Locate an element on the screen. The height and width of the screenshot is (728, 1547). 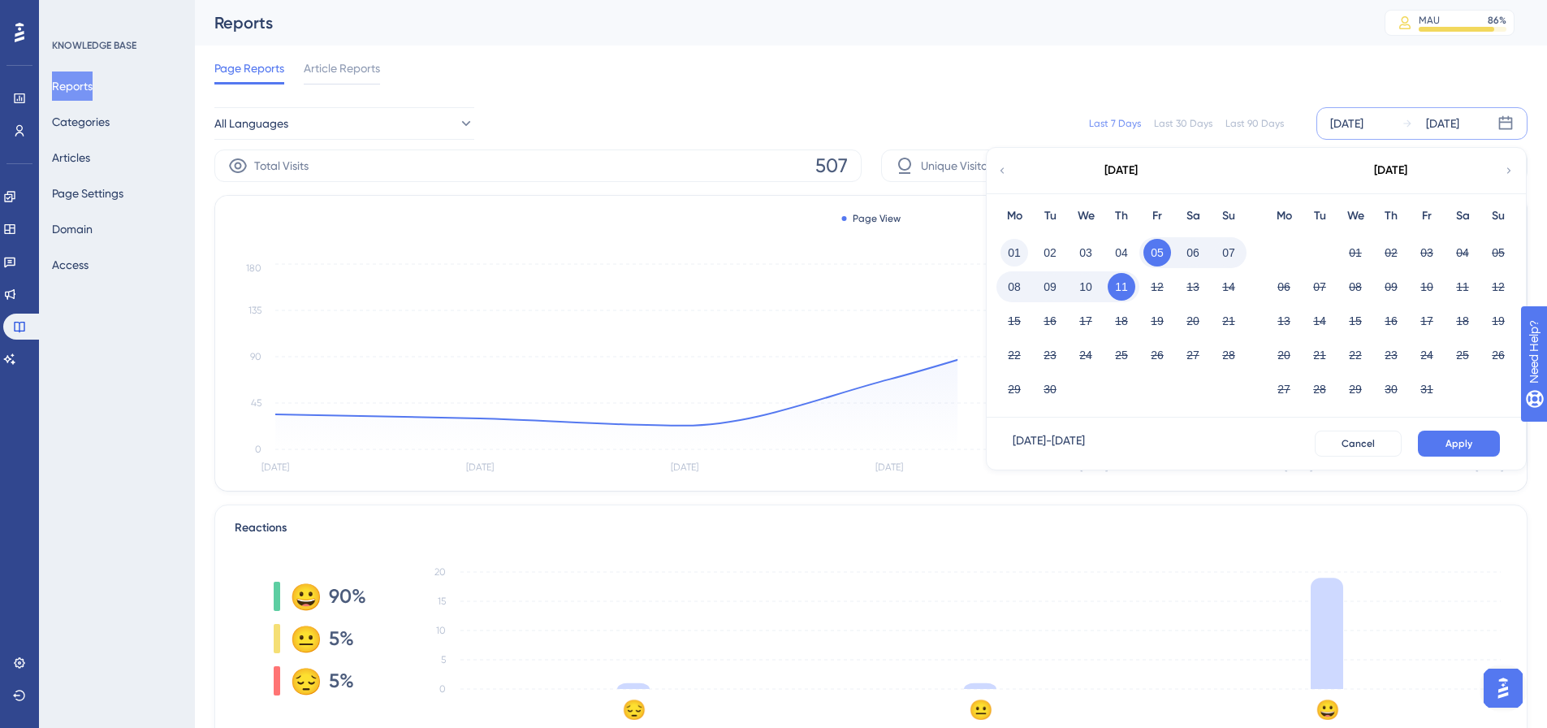
div: Last 30 Days is located at coordinates (1184, 123).